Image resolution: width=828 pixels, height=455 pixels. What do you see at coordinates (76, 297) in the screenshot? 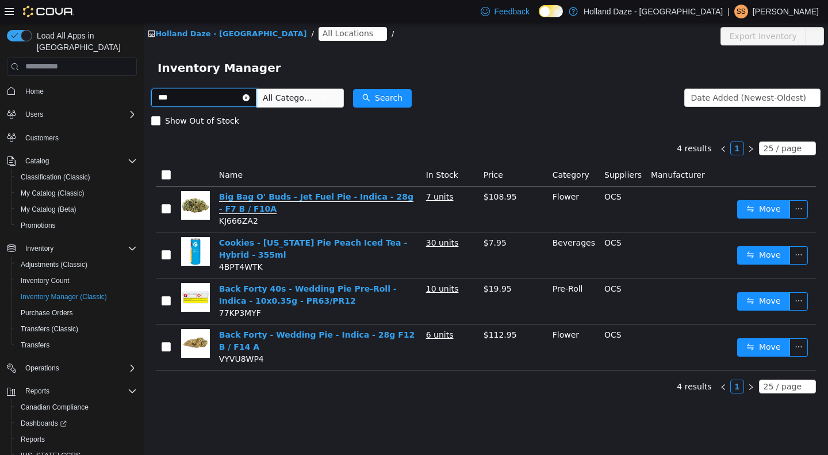
I see `button: Inventory Manager (Classic)` at bounding box center [76, 297].